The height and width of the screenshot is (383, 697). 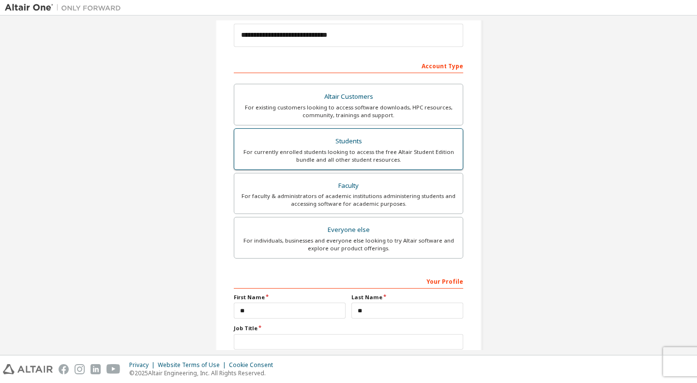 What do you see at coordinates (95, 369) in the screenshot?
I see `img: linkedin.svg` at bounding box center [95, 369].